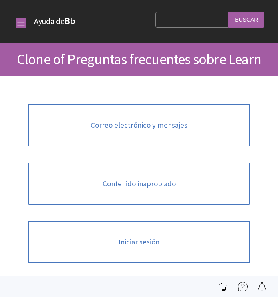  I want to click on img: Print, so click(224, 286).